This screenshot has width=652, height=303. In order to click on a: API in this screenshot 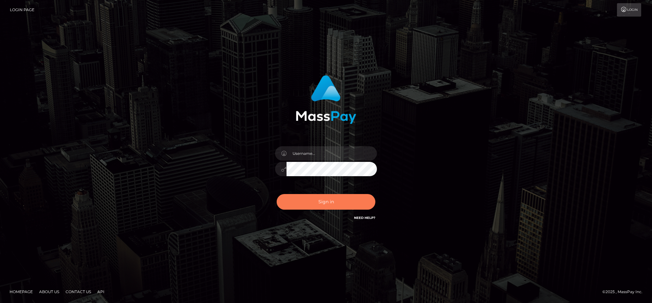, I will do `click(101, 291)`.